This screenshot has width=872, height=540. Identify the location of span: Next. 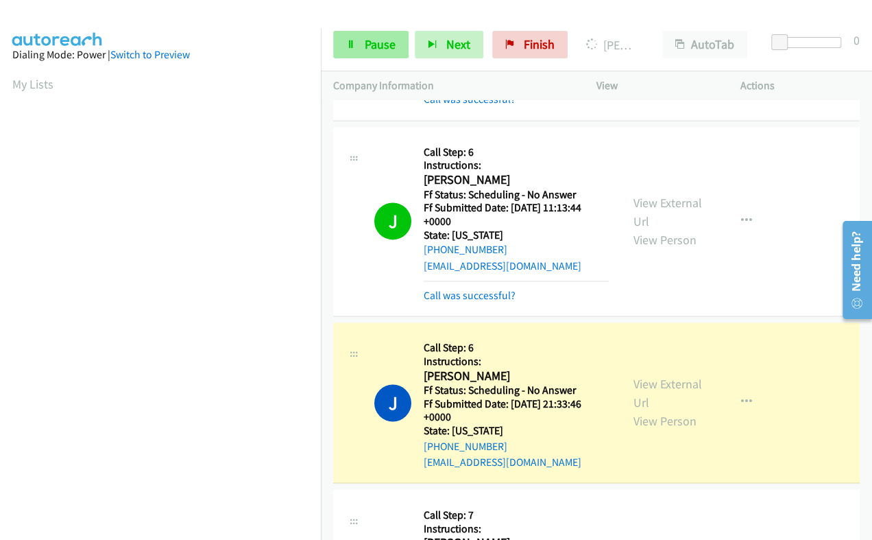
(458, 44).